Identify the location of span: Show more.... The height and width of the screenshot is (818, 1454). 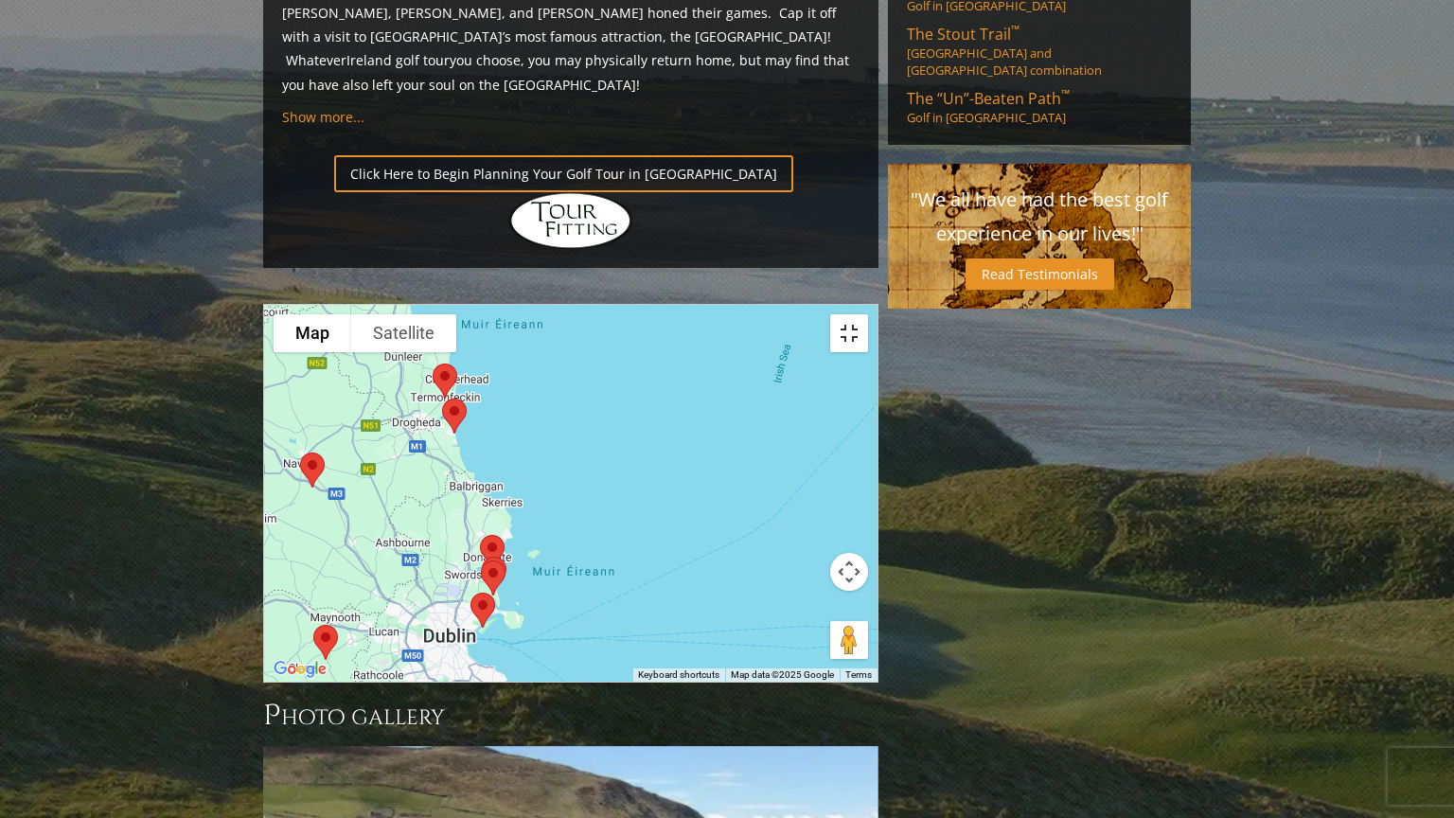
(323, 116).